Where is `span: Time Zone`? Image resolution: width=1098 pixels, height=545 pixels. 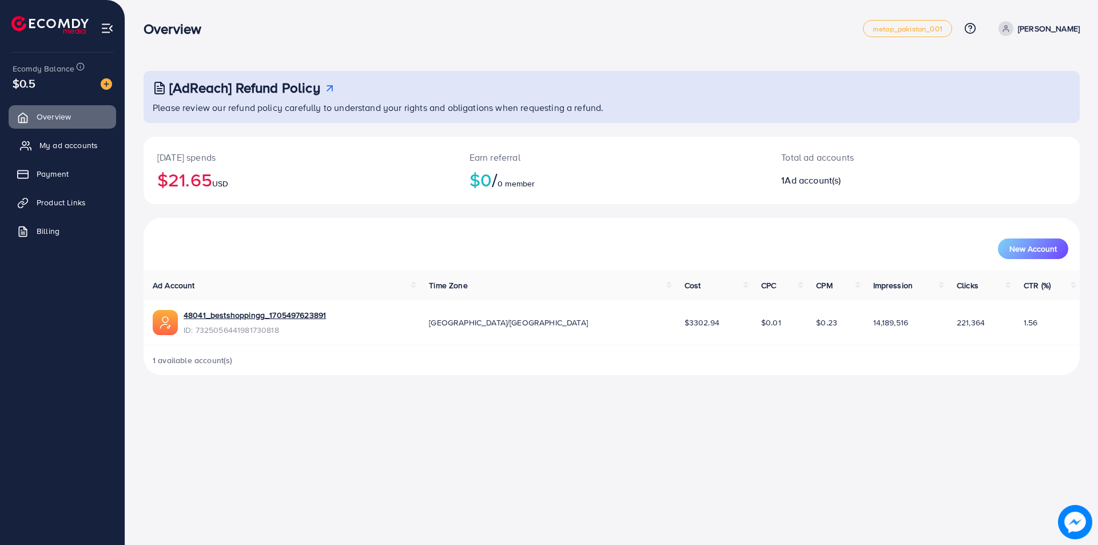
span: Time Zone is located at coordinates (448, 285).